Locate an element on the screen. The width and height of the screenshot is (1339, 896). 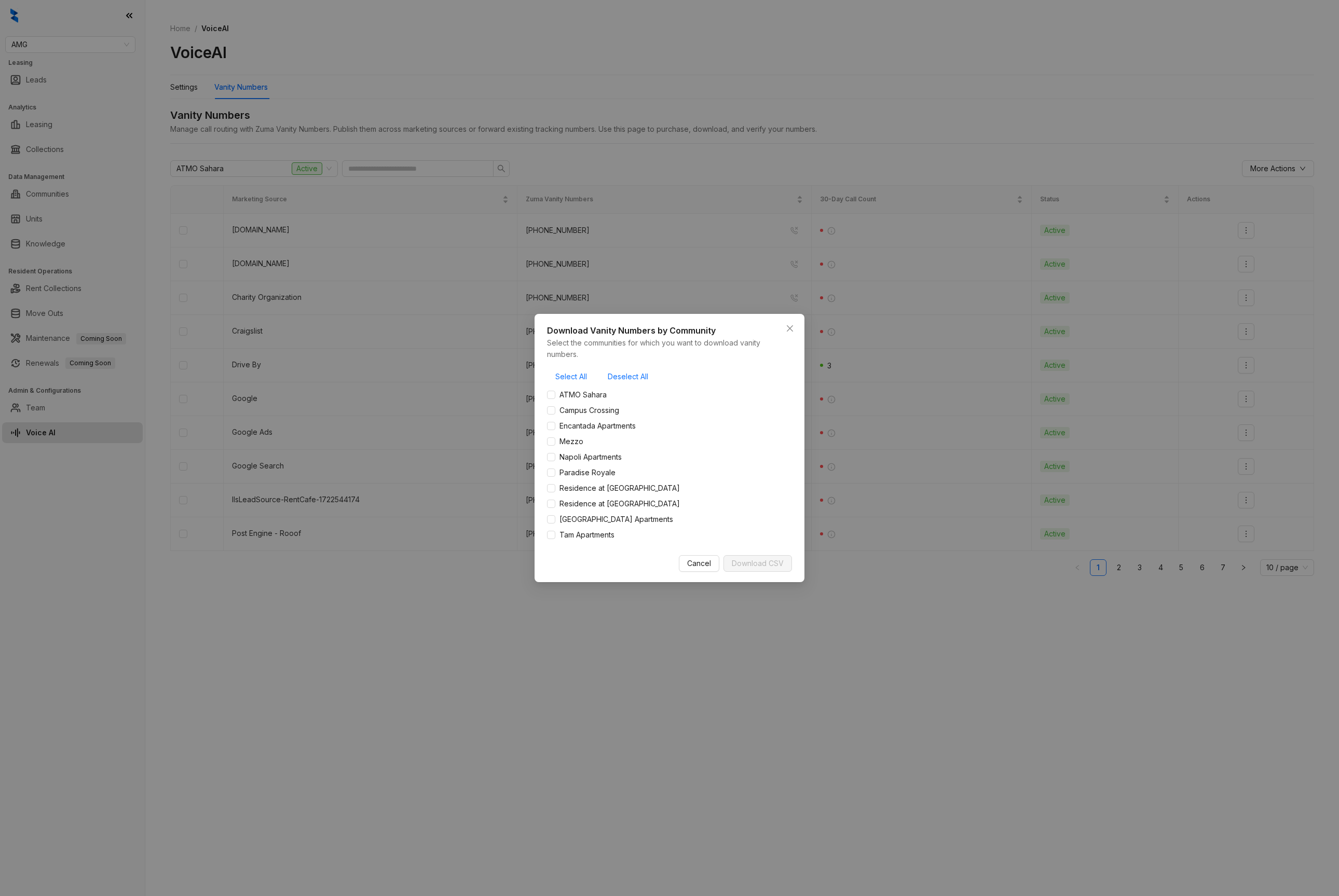
span: Mezzo is located at coordinates (571, 442).